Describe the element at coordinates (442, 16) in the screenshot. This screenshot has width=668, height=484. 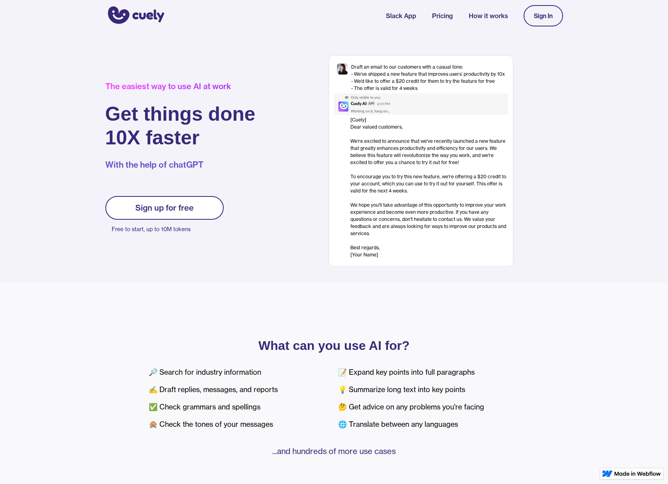
I see `a: Pricing` at that location.